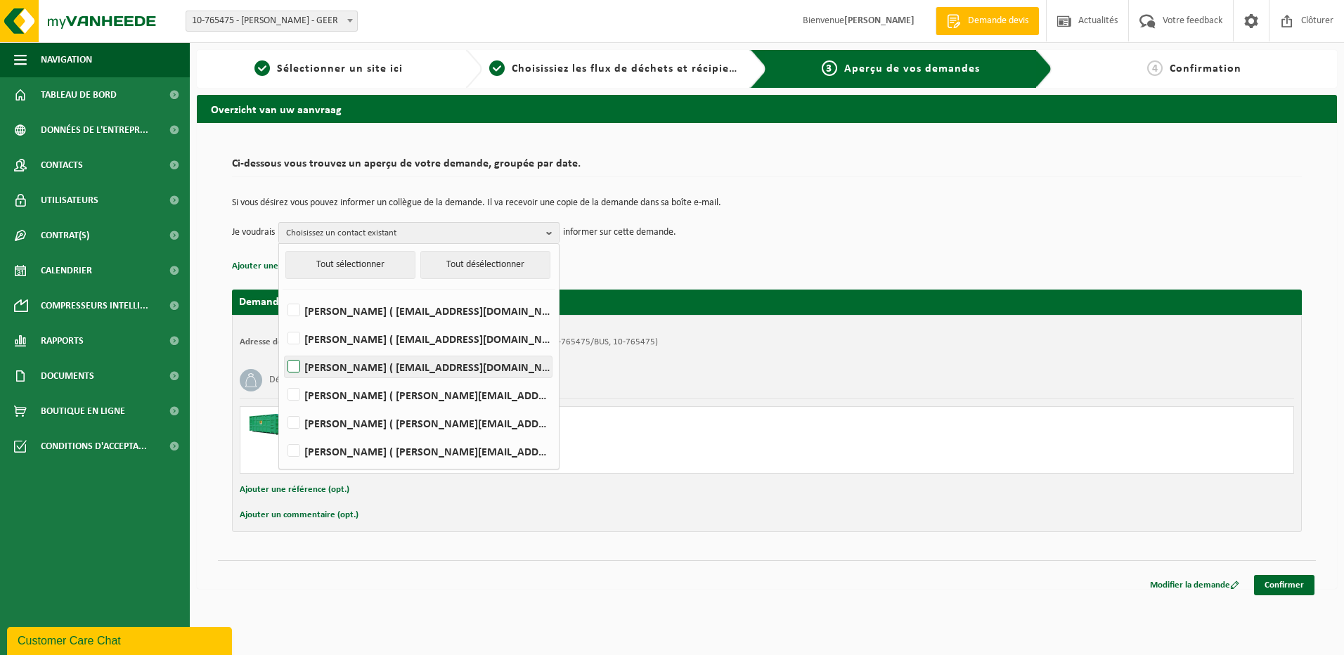 The width and height of the screenshot is (1344, 655). I want to click on span: 2, so click(497, 68).